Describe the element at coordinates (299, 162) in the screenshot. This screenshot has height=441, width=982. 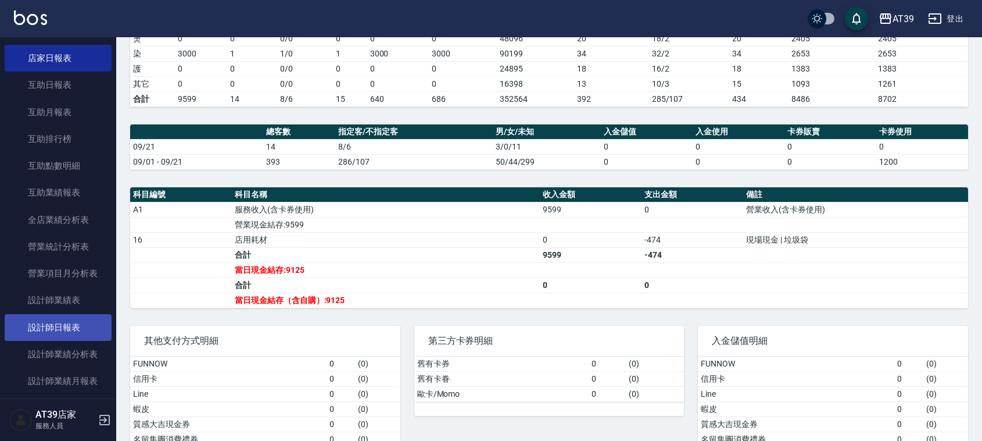
I see `td: 393` at that location.